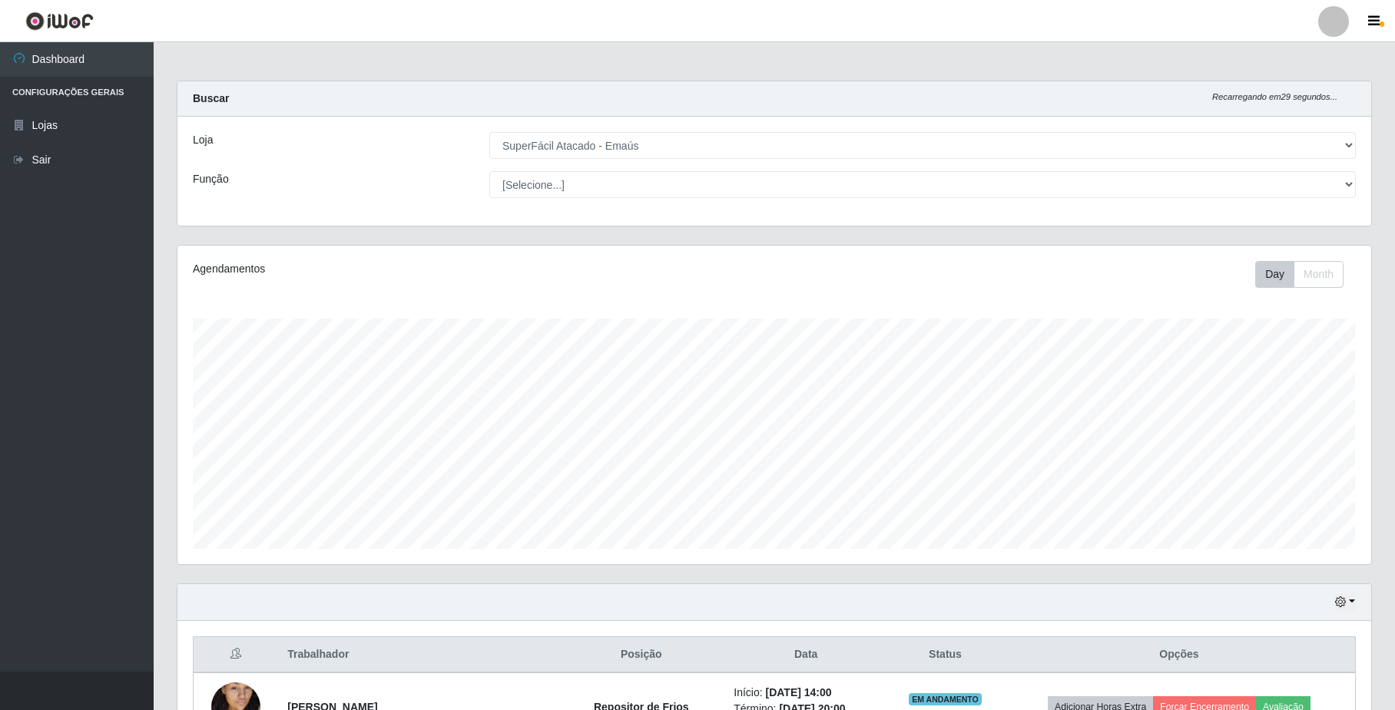  Describe the element at coordinates (418, 655) in the screenshot. I see `th: Trabalhador` at that location.